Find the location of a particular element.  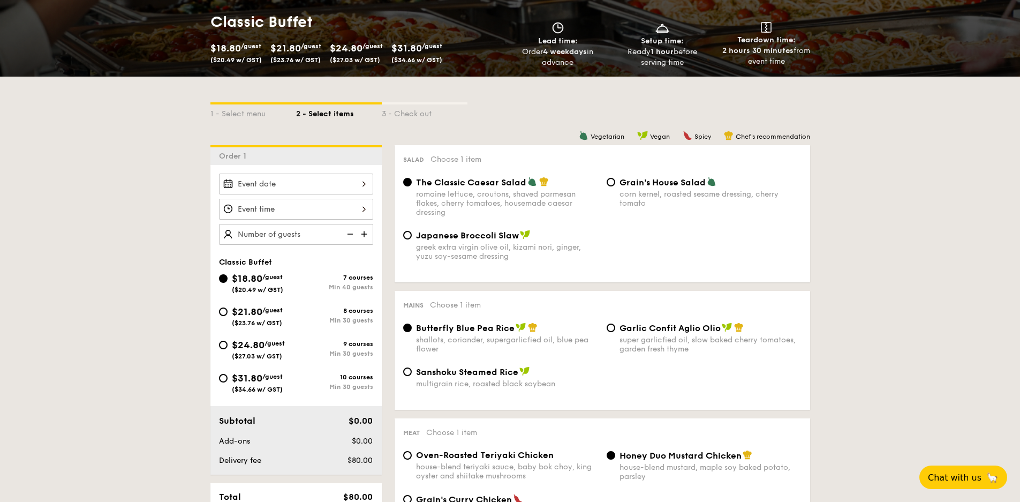

span: Vegan is located at coordinates (660, 137).